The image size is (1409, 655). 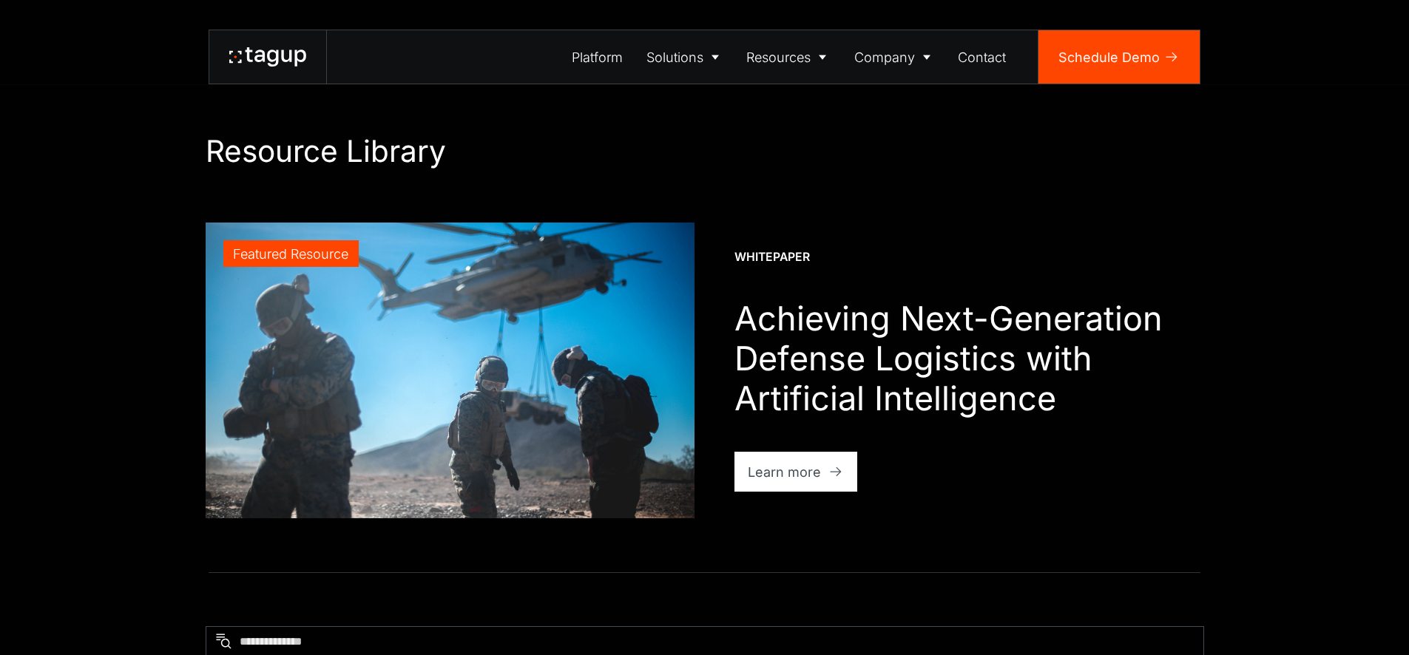 I want to click on div: Schedule Demo, so click(x=1109, y=57).